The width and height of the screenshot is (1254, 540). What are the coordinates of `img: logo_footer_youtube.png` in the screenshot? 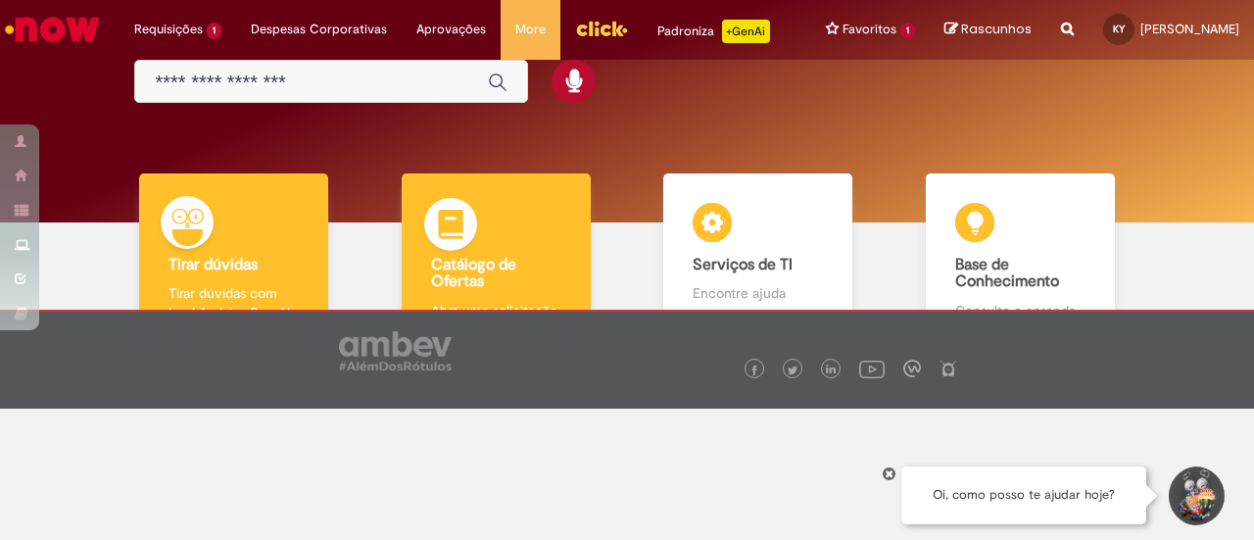 It's located at (872, 368).